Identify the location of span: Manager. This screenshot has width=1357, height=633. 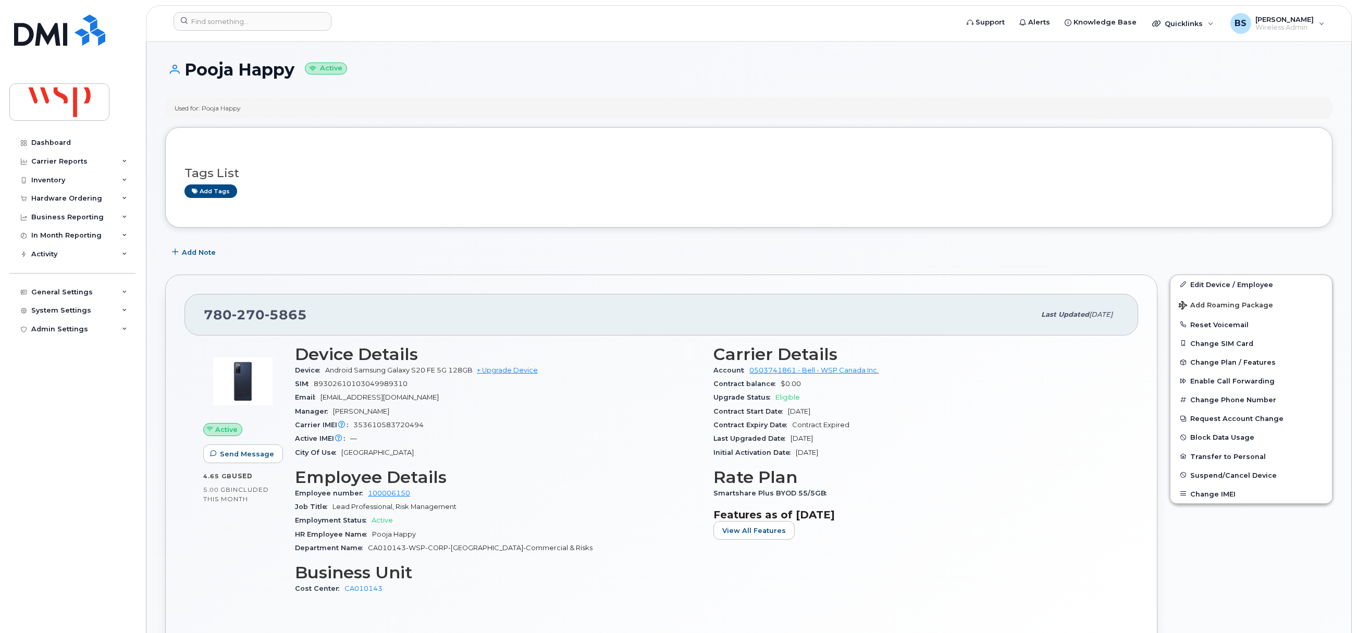
(314, 411).